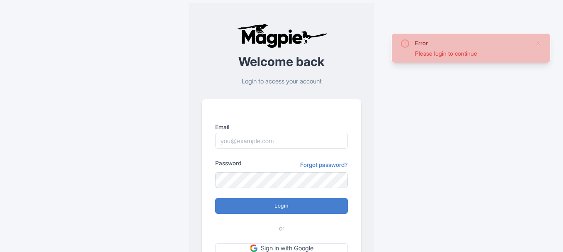 This screenshot has height=252, width=563. What do you see at coordinates (324, 164) in the screenshot?
I see `a: Forgot password?` at bounding box center [324, 164].